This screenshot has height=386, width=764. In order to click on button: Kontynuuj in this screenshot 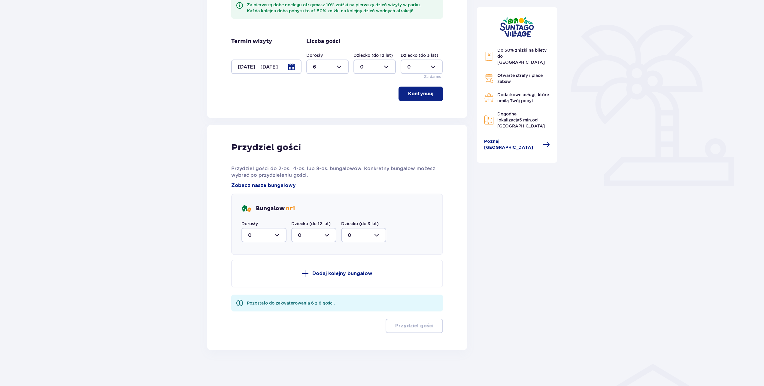, I will do `click(421, 94)`.